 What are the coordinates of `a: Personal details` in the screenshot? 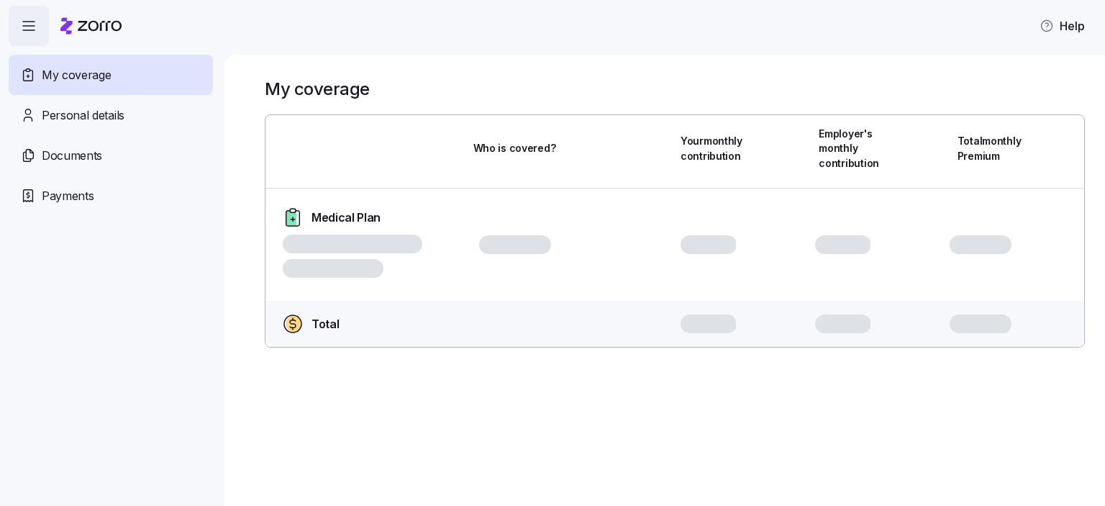 It's located at (111, 115).